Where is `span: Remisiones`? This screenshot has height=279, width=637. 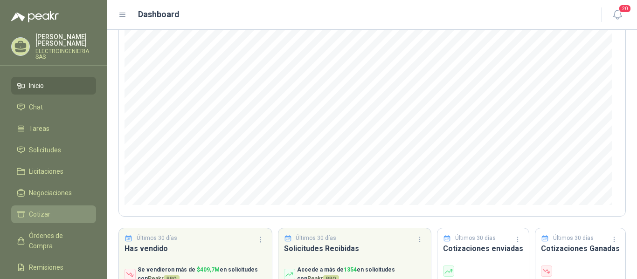 span: Remisiones is located at coordinates (46, 268).